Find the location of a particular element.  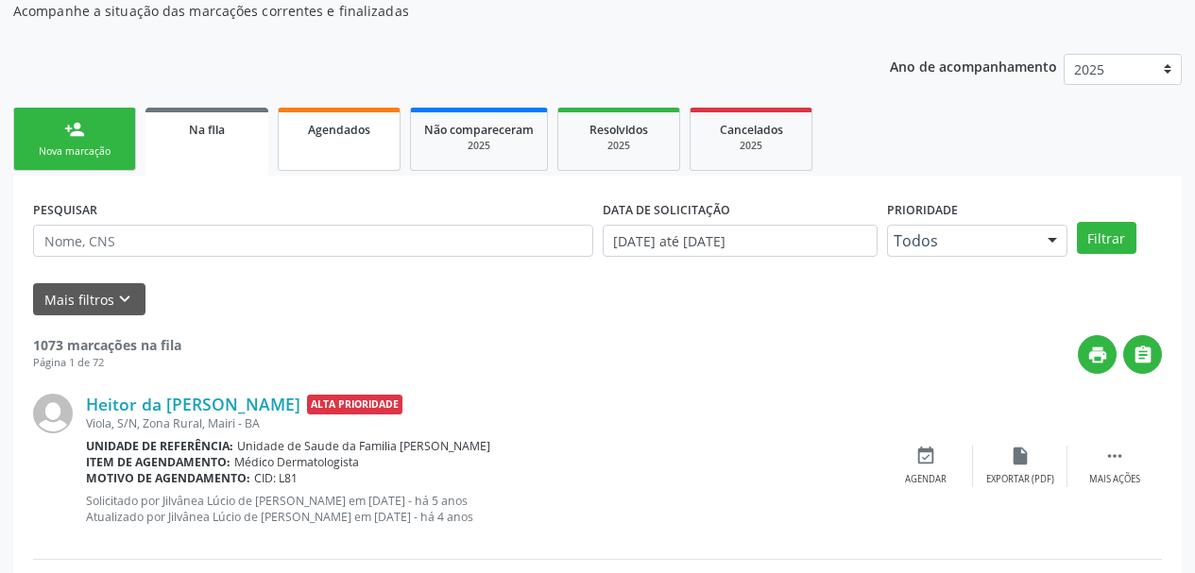

button: print is located at coordinates (1096, 354).